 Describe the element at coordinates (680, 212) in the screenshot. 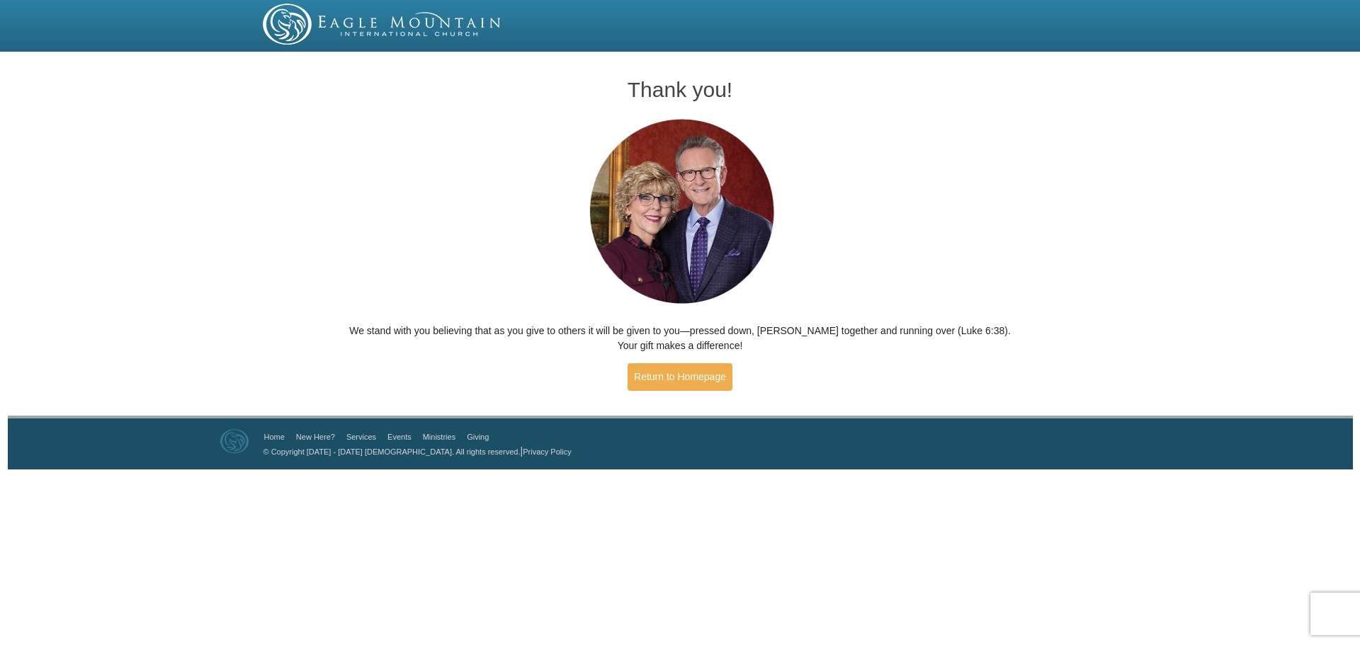

I see `img: Pastors George and Terri Pearsons` at that location.